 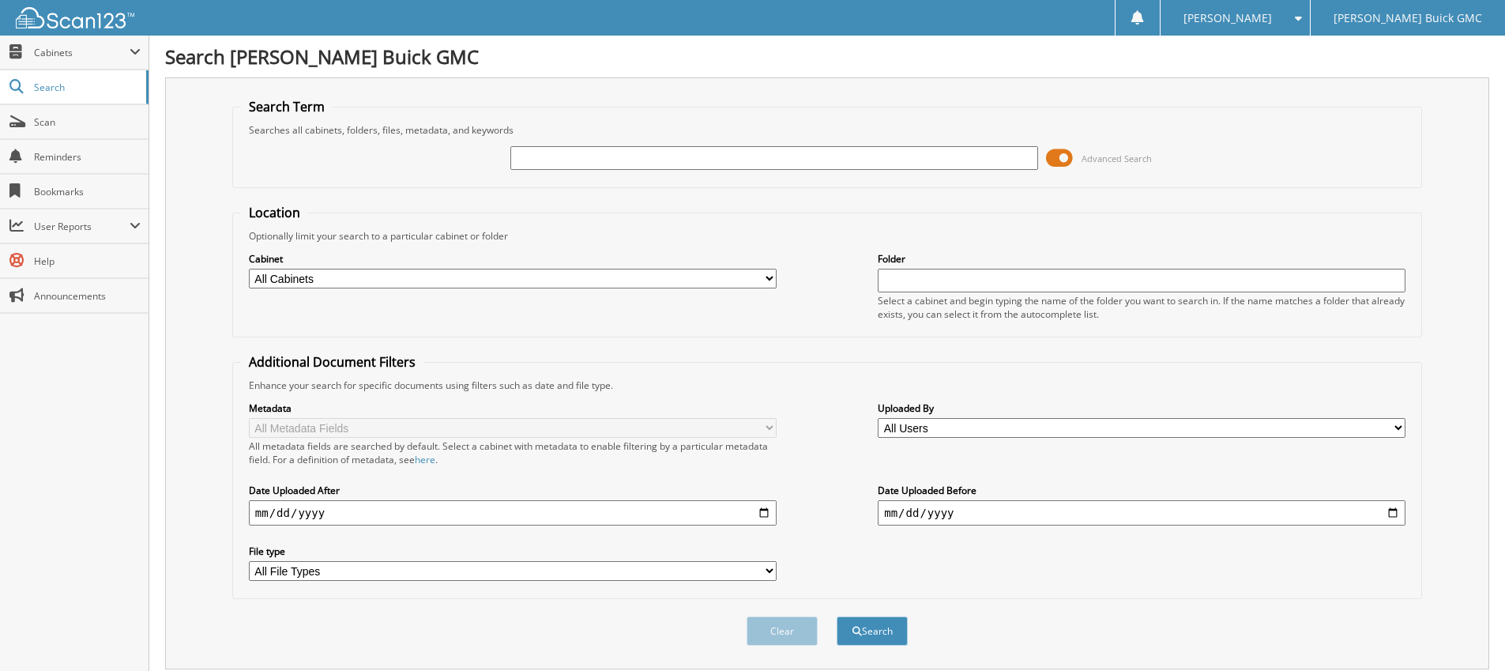 I want to click on span: Cabinets, so click(x=81, y=52).